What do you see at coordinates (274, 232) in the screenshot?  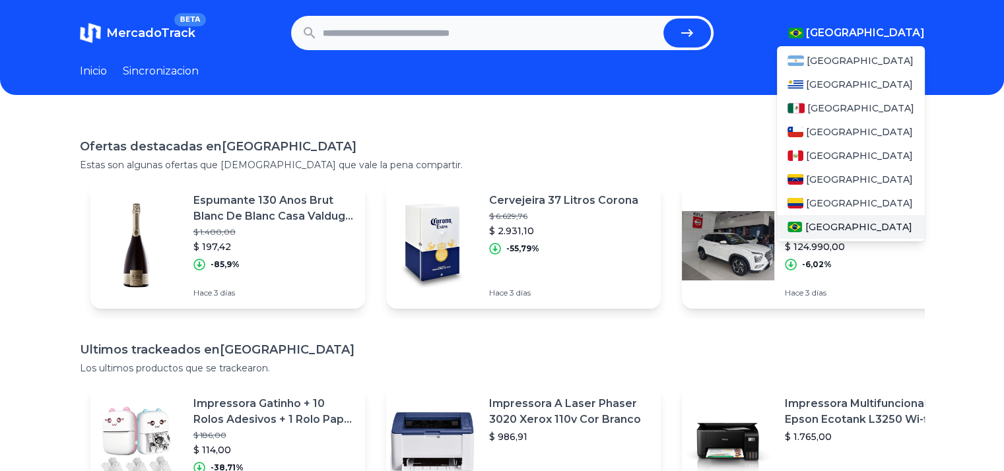 I see `p: $ 1.400,00` at bounding box center [274, 232].